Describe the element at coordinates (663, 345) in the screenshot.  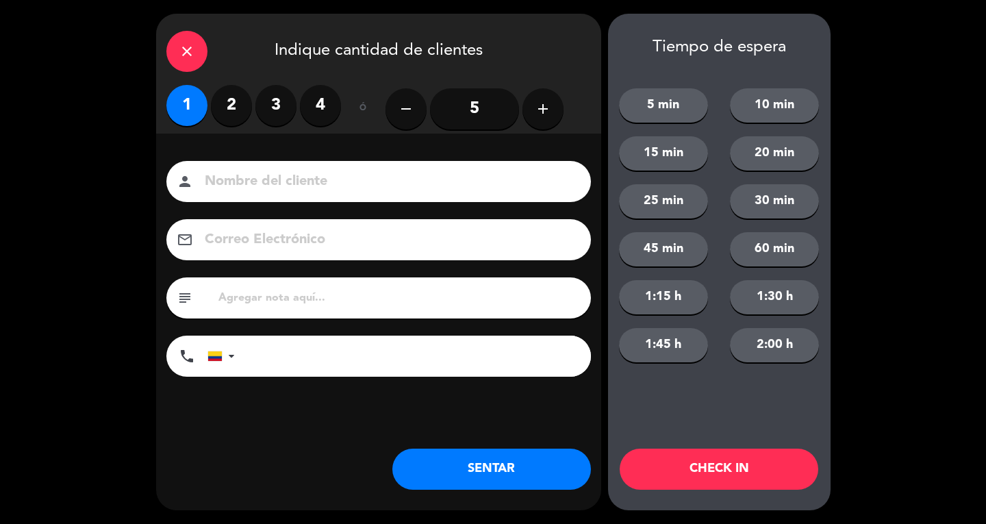
I see `button: 1:45 h` at that location.